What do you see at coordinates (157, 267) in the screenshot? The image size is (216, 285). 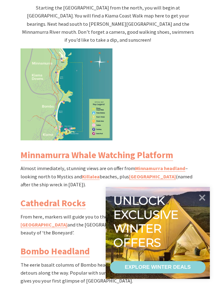 I see `div: EXPLORE WINTER DEALS` at bounding box center [157, 267].